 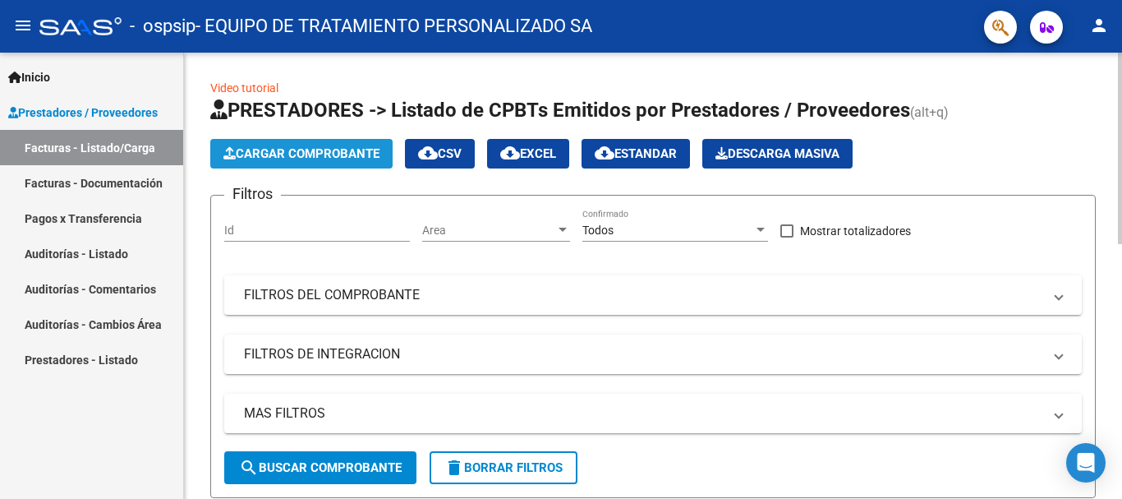 What do you see at coordinates (636, 154) in the screenshot?
I see `span: Estandar` at bounding box center [636, 154].